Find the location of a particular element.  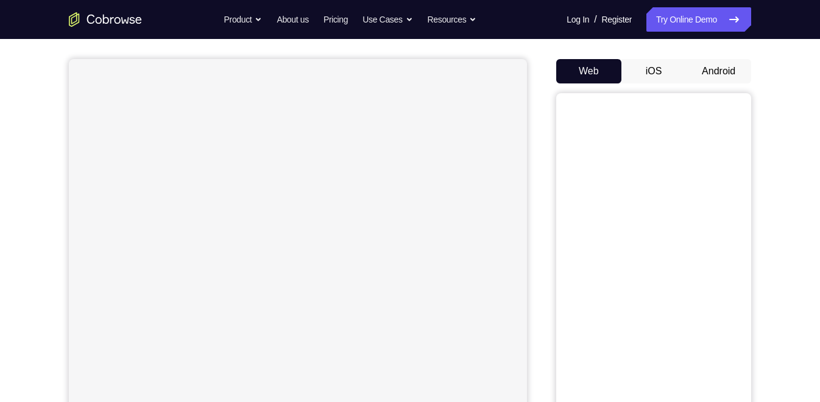

button: Resources is located at coordinates (452, 19).